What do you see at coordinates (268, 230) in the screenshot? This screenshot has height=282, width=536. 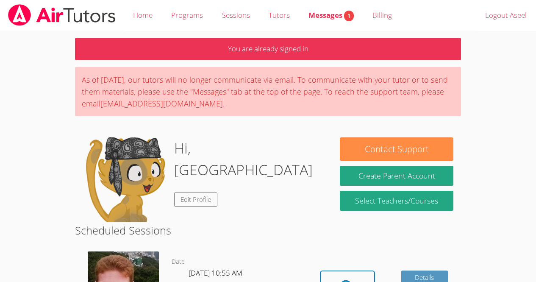 I see `h2: Scheduled Sessions` at bounding box center [268, 230].